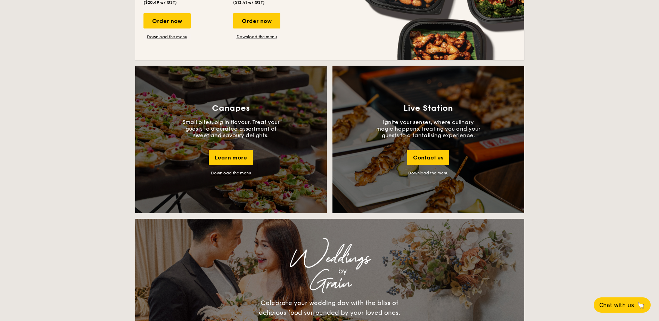 The height and width of the screenshot is (321, 659). Describe the element at coordinates (428, 157) in the screenshot. I see `div: Contact us` at that location.